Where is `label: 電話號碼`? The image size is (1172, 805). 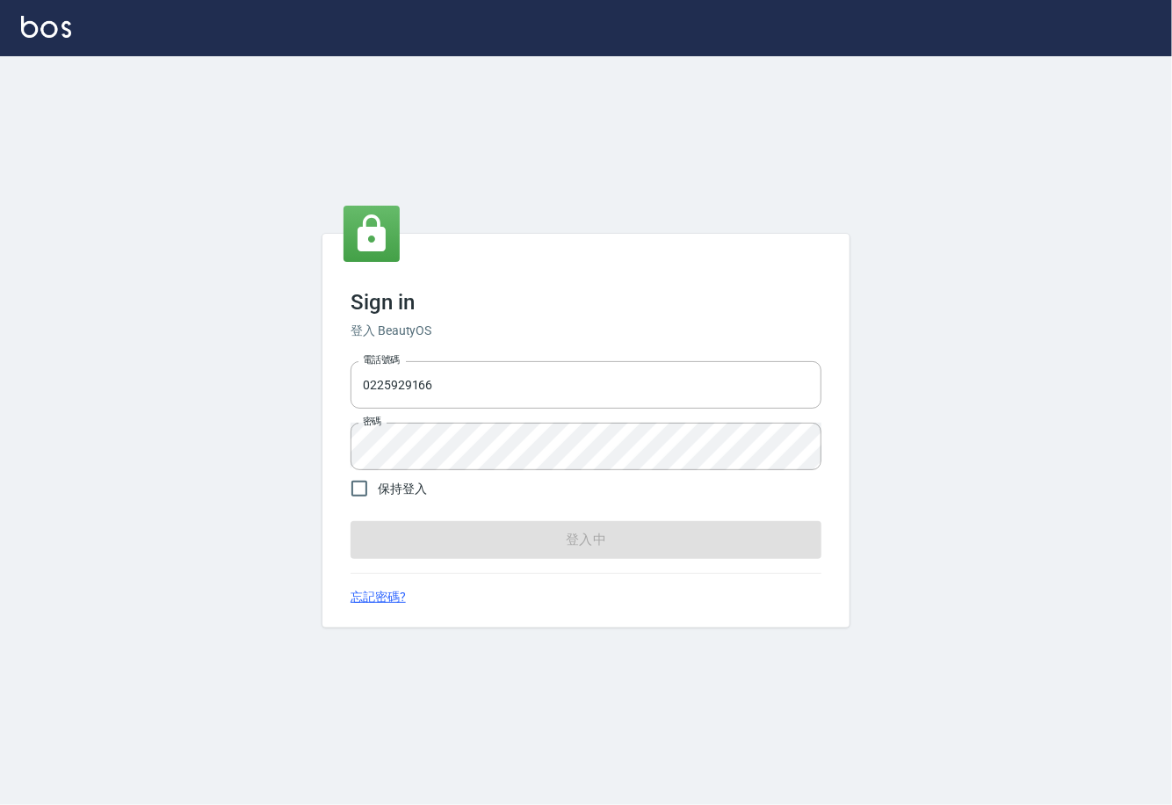 label: 電話號碼 is located at coordinates (381, 359).